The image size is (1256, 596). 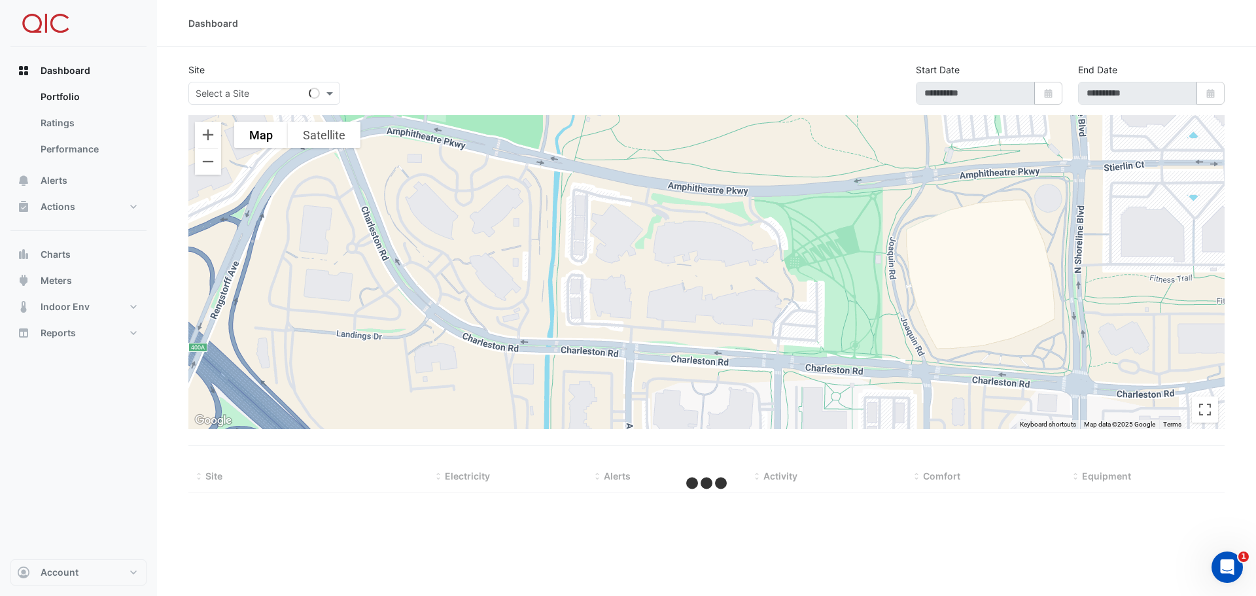 I want to click on button: Show satellite imagery, so click(x=324, y=135).